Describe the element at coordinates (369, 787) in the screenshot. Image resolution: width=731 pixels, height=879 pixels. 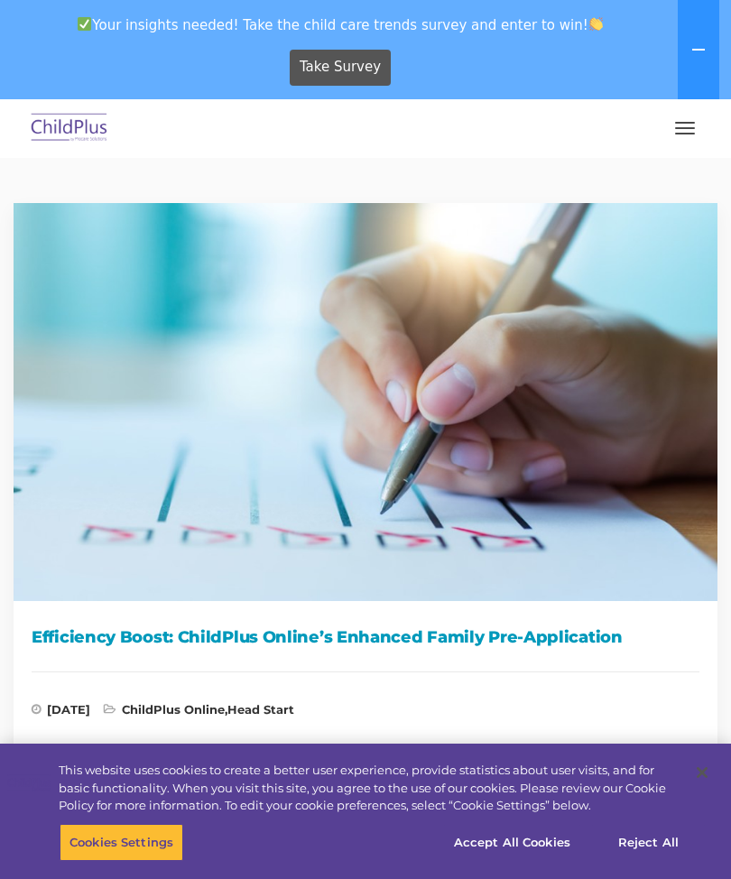
I see `div: This website uses cookies to create a better user experience, provide statistics about user visit...` at that location.